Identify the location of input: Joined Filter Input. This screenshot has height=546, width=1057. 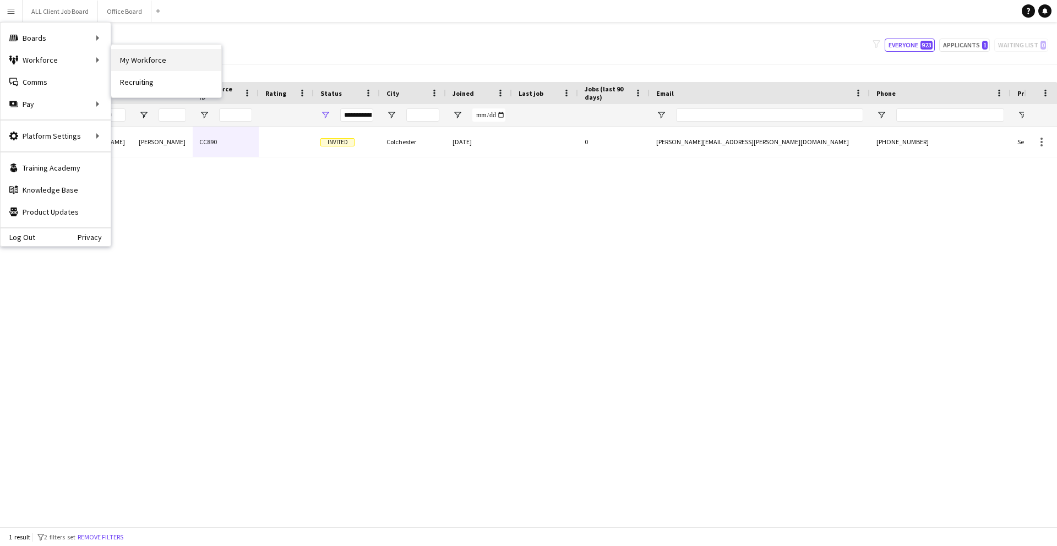
(489, 115).